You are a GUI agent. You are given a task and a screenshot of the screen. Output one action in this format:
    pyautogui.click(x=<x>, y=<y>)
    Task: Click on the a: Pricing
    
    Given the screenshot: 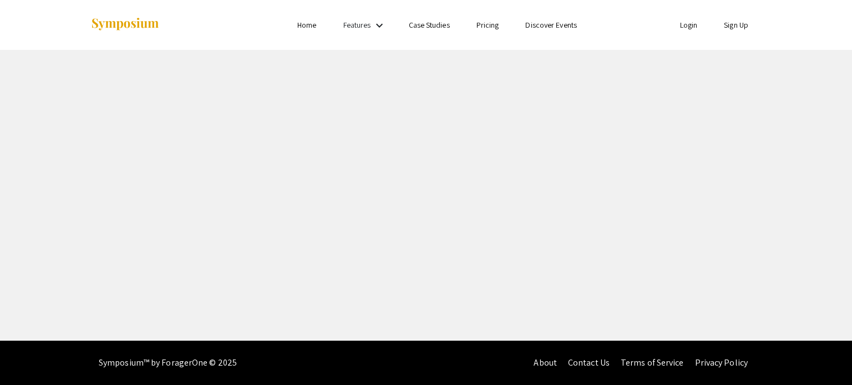 What is the action you would take?
    pyautogui.click(x=488, y=25)
    